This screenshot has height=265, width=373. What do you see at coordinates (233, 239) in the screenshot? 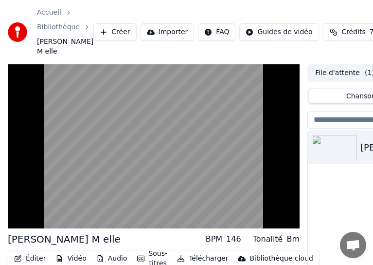
I see `div: 146` at bounding box center [233, 239].